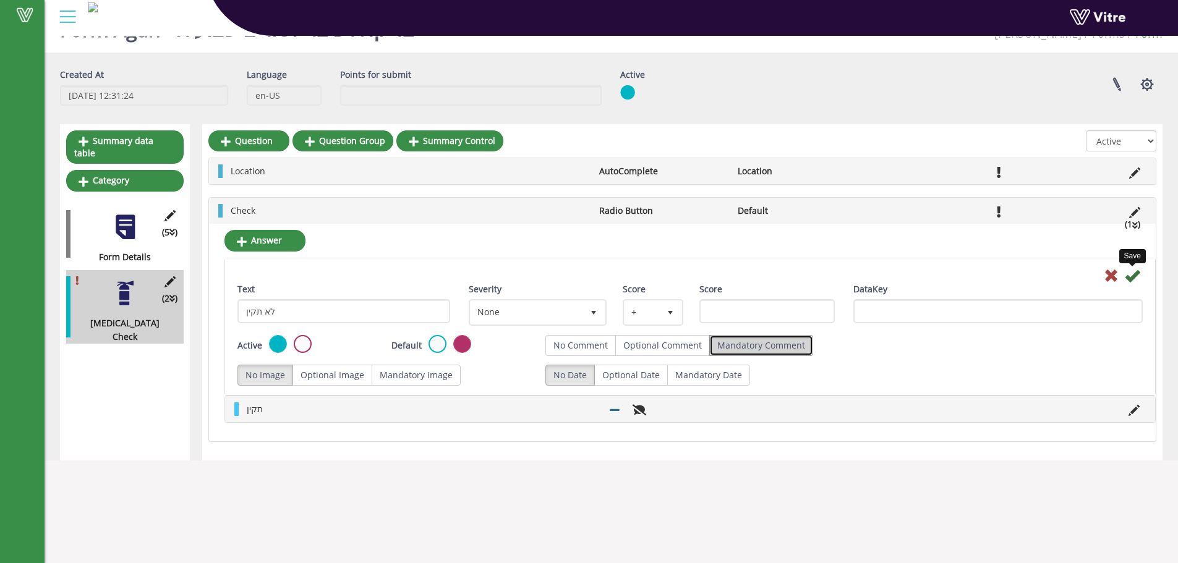 The image size is (1178, 563). Describe the element at coordinates (761, 346) in the screenshot. I see `label: Mandatory Comment` at that location.